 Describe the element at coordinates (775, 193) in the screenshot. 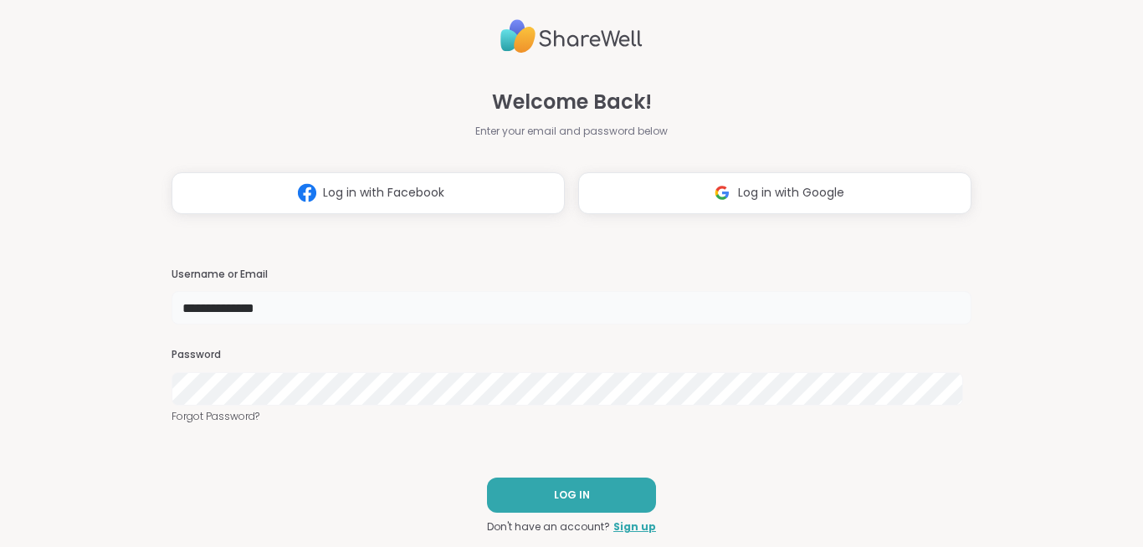

I see `button: Log in with Google` at that location.